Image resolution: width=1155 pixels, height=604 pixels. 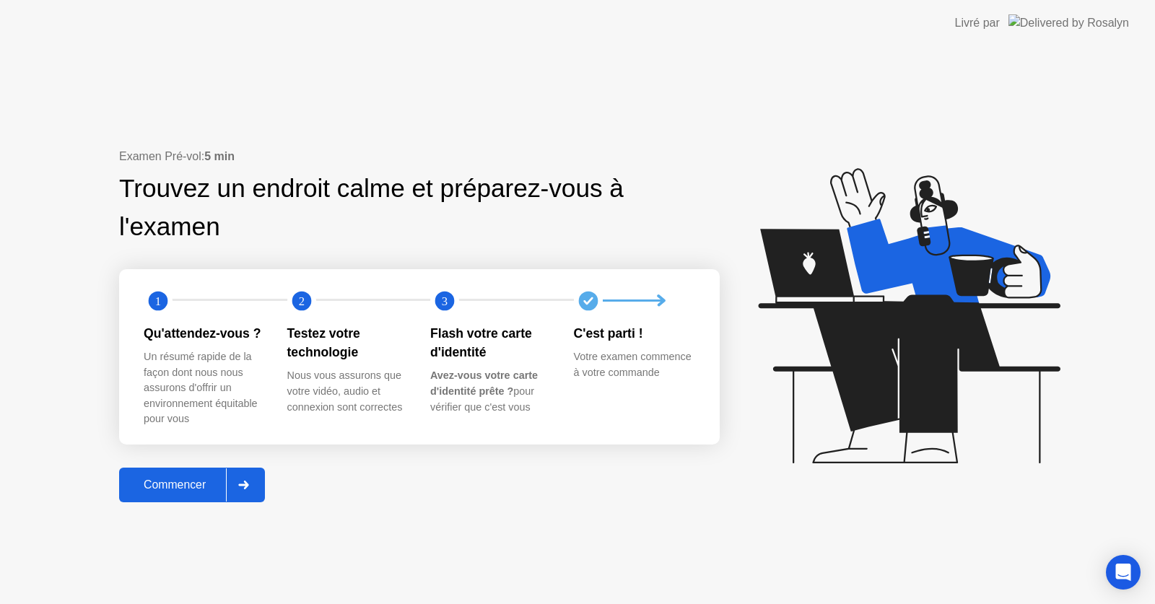 What do you see at coordinates (301, 300) in the screenshot?
I see `text: 2` at bounding box center [301, 300].